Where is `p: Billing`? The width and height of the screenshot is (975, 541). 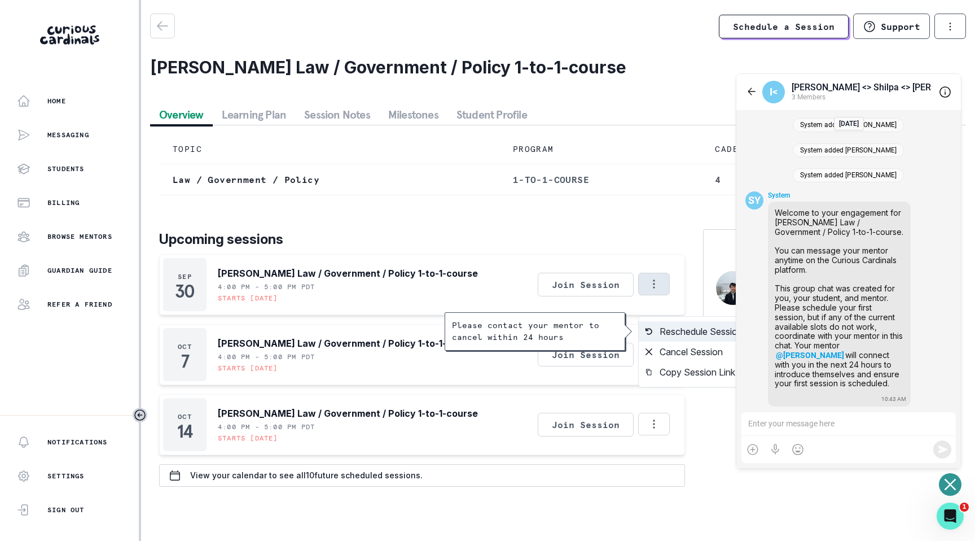
p: Billing is located at coordinates (63, 203).